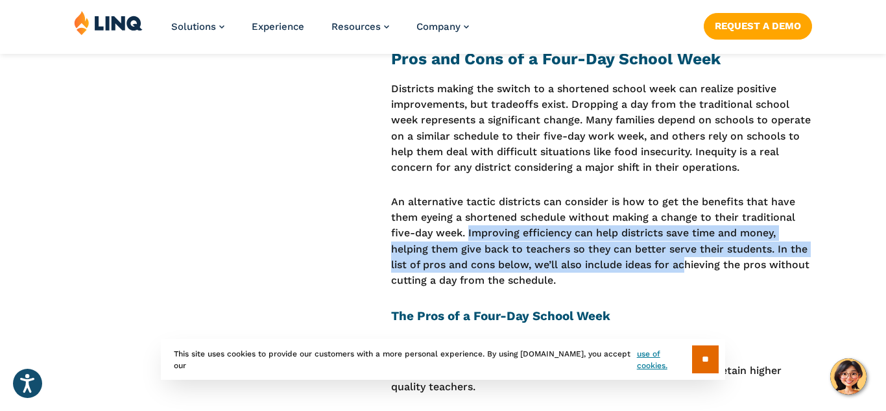  I want to click on strong: The Pros of a Four-Day School Week, so click(501, 315).